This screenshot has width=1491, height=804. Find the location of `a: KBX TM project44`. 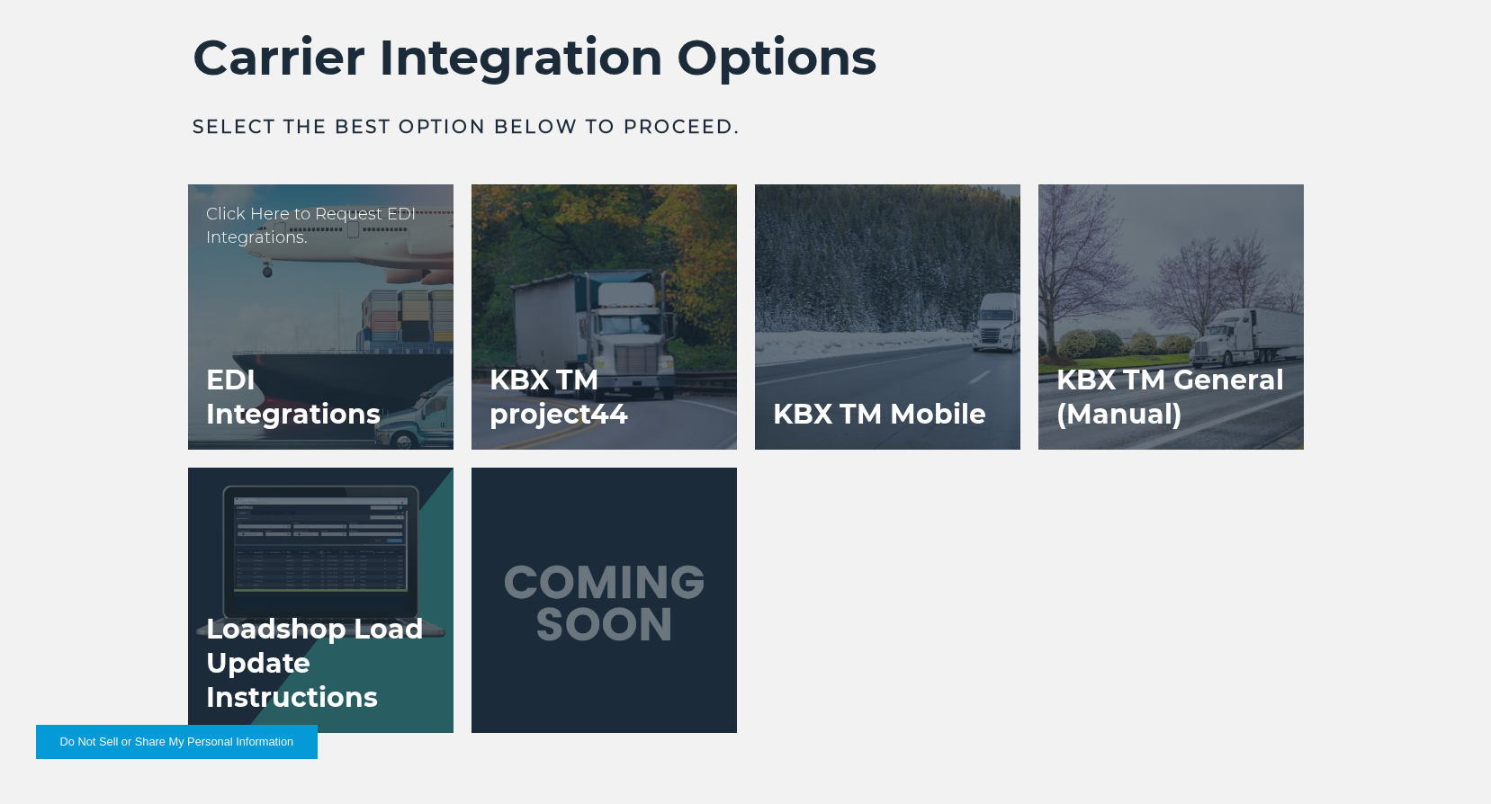

a: KBX TM project44 is located at coordinates (604, 317).